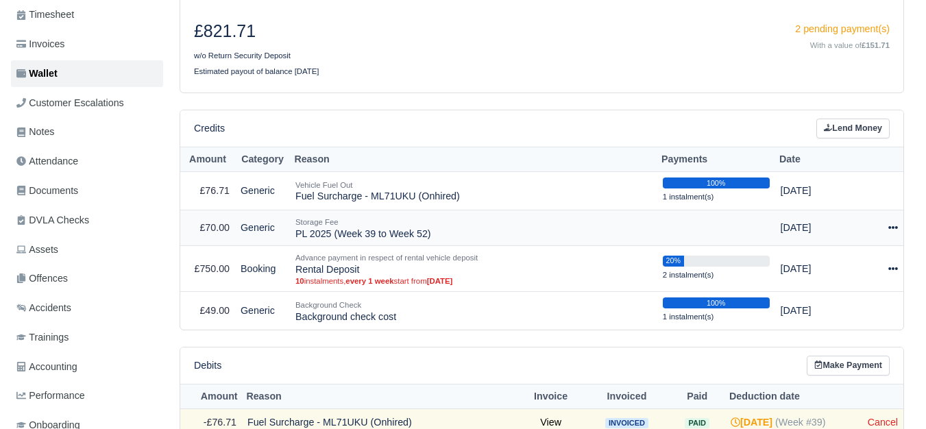 This screenshot has width=926, height=429. What do you see at coordinates (875, 45) in the screenshot?
I see `strong: £151.71` at bounding box center [875, 45].